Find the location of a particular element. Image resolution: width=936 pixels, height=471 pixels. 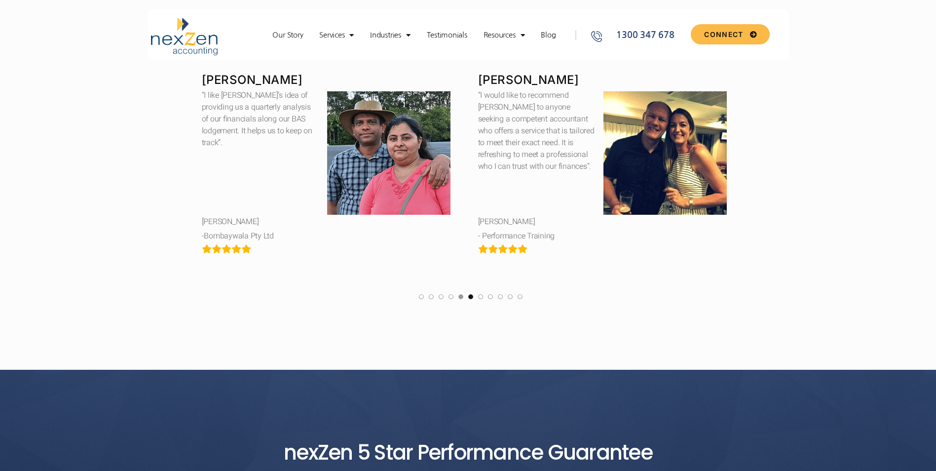

a: Our Story is located at coordinates (288, 35).